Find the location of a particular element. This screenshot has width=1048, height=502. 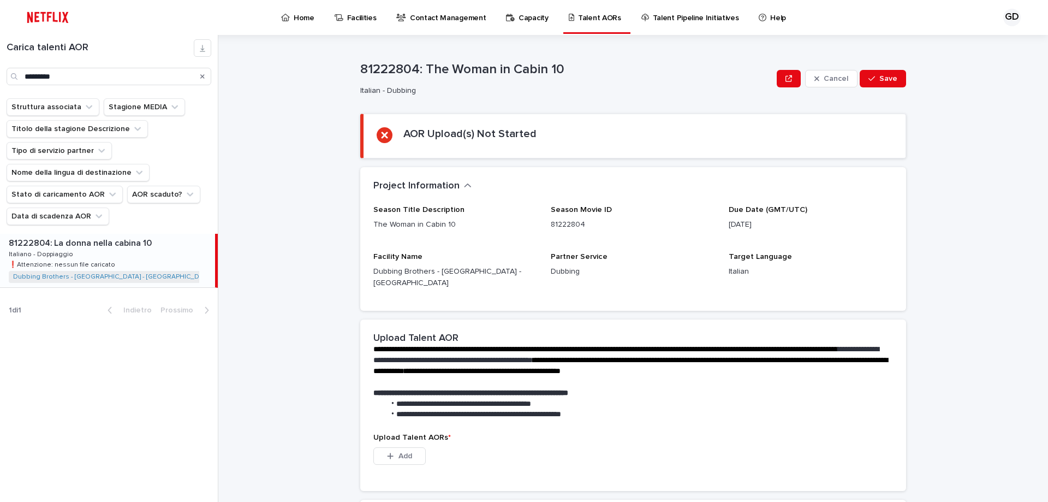

p: 81222804: The Woman in Cabin 10 is located at coordinates (566, 69).